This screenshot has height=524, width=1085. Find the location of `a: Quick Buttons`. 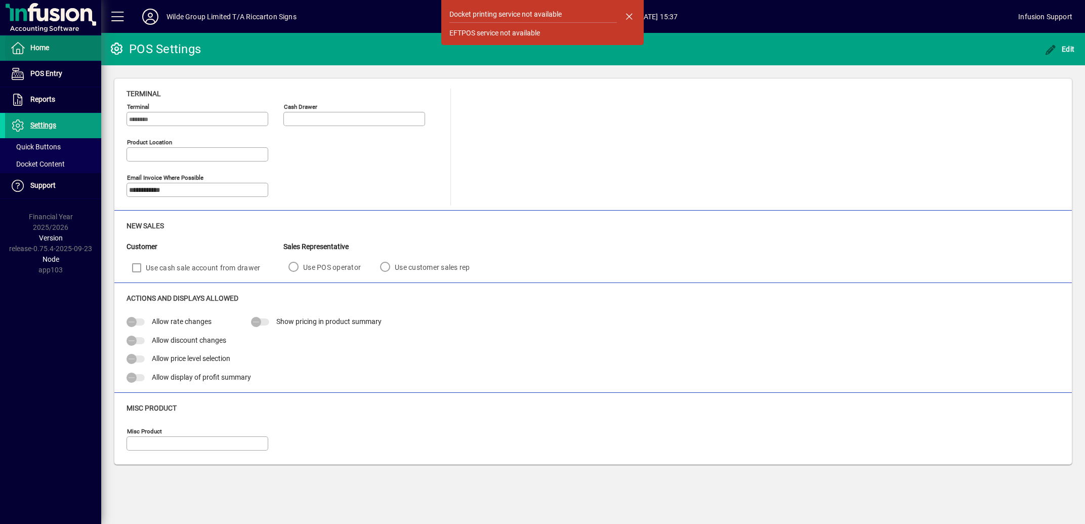

a: Quick Buttons is located at coordinates (53, 147).